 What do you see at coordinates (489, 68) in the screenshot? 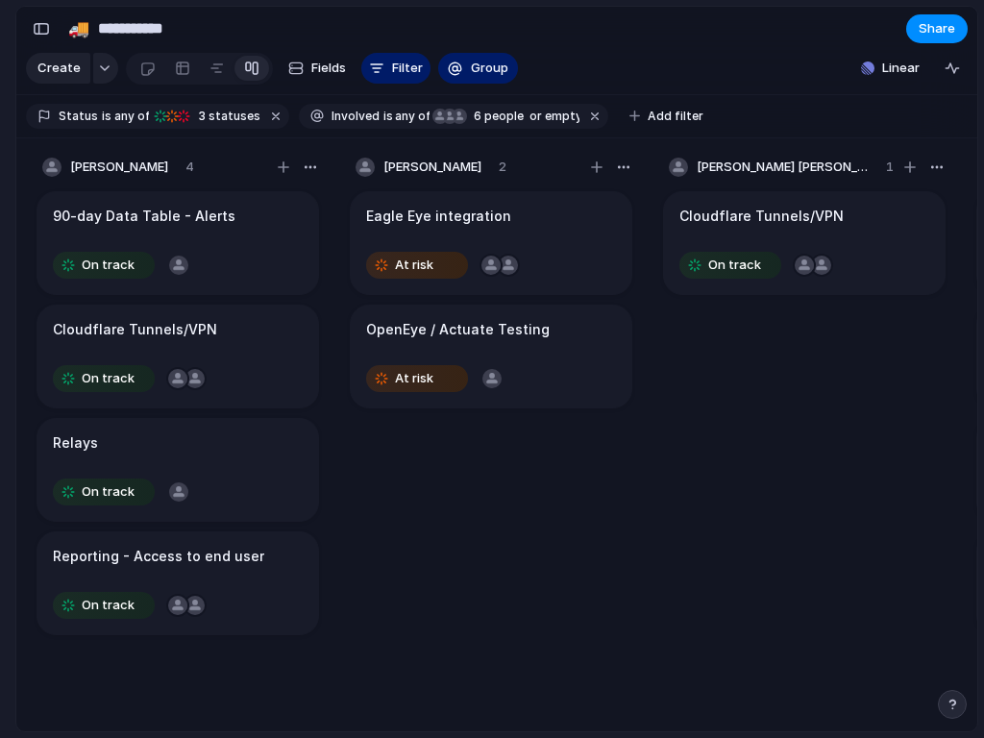
I see `span: Group` at bounding box center [489, 68].